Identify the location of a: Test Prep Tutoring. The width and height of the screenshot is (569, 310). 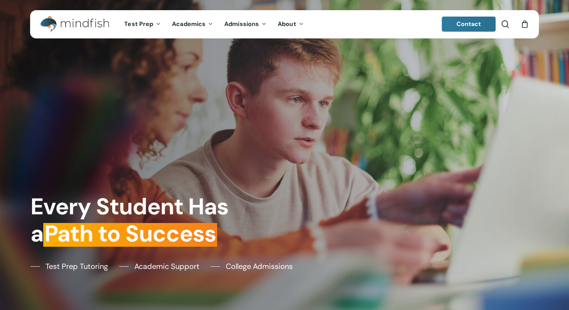
(69, 266).